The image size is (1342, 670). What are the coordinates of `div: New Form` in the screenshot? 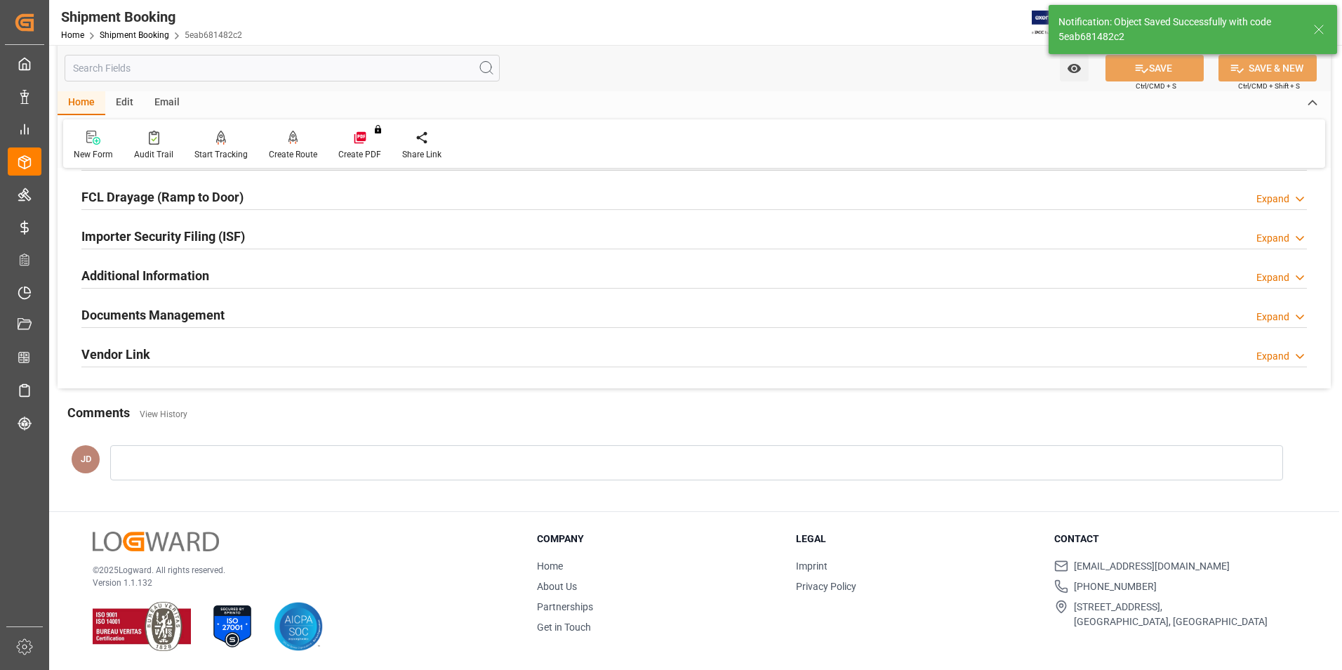 It's located at (93, 154).